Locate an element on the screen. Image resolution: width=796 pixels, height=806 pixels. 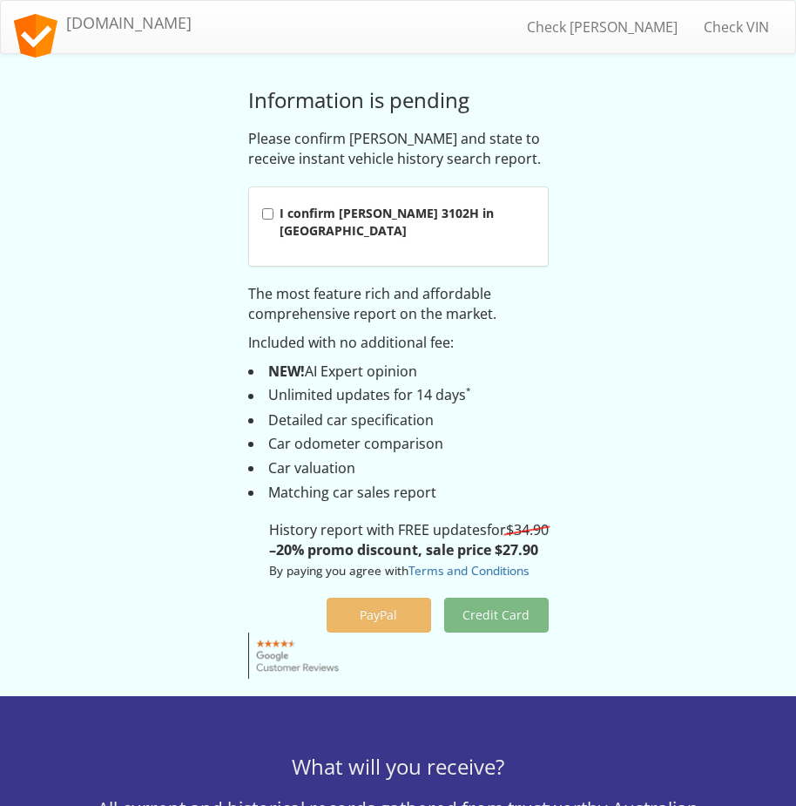
span: for is located at coordinates (517, 529).